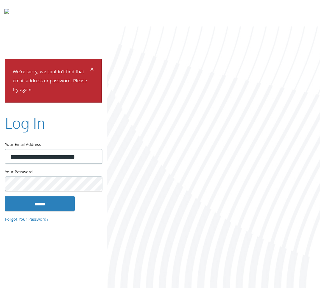 This screenshot has height=288, width=320. Describe the element at coordinates (27, 220) in the screenshot. I see `a: Forgot Your Password?` at that location.